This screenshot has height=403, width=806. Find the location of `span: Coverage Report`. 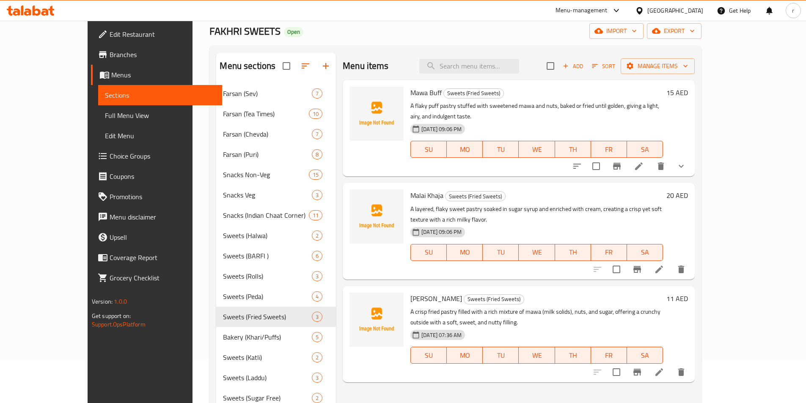

span: Coverage Report is located at coordinates (163, 258).